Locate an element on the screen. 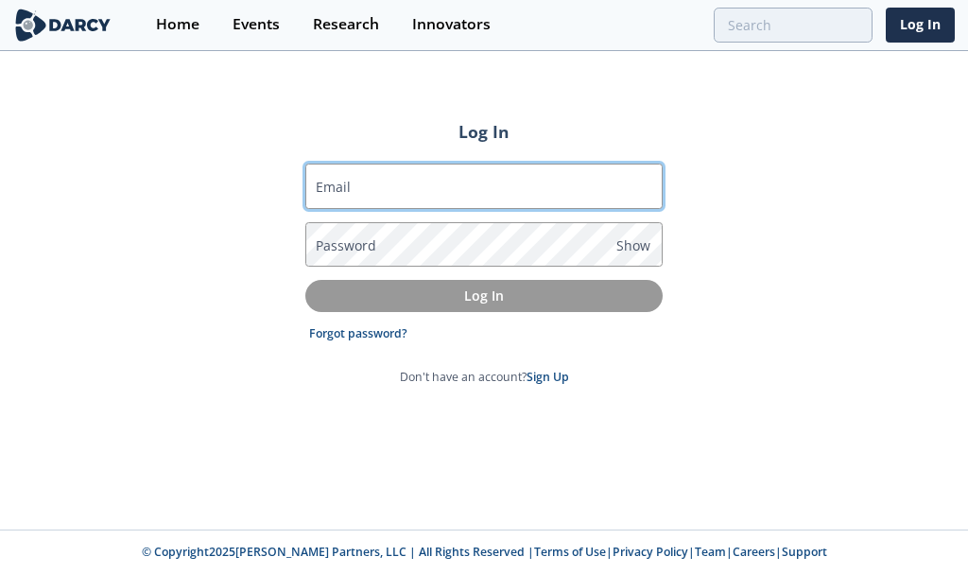  a: Careers is located at coordinates (754, 551).